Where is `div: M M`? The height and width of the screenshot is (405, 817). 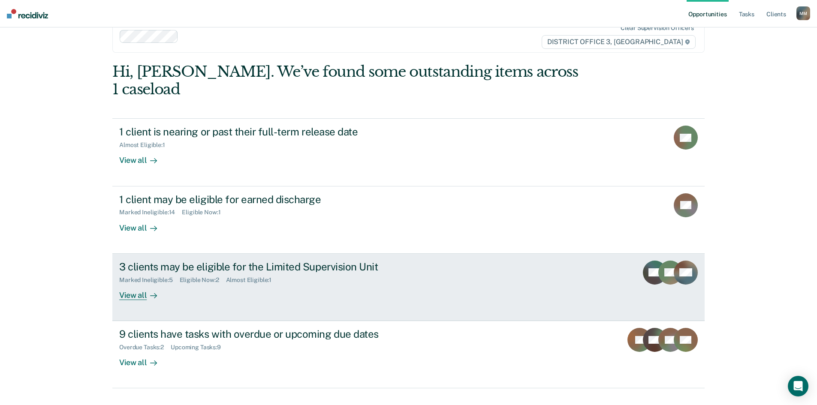
div: M M is located at coordinates (803, 13).